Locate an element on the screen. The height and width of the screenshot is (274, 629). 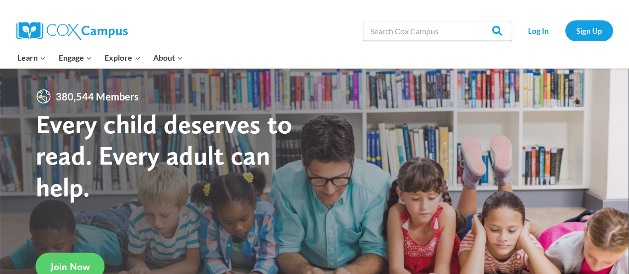
nav: Primary Navigation is located at coordinates (100, 58).